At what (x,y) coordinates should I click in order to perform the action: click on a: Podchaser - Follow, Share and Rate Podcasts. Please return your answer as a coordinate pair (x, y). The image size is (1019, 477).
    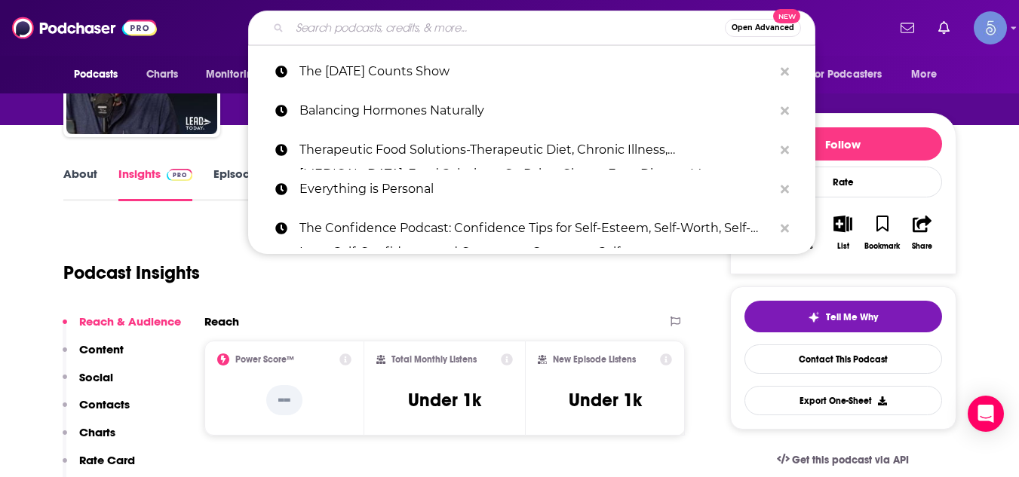
    Looking at the image, I should click on (84, 28).